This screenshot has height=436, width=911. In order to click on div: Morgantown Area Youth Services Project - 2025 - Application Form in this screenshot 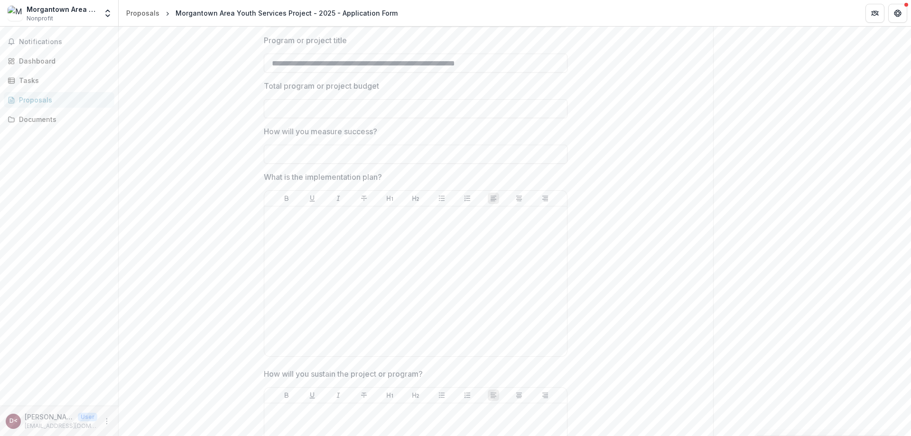, I will do `click(287, 13)`.